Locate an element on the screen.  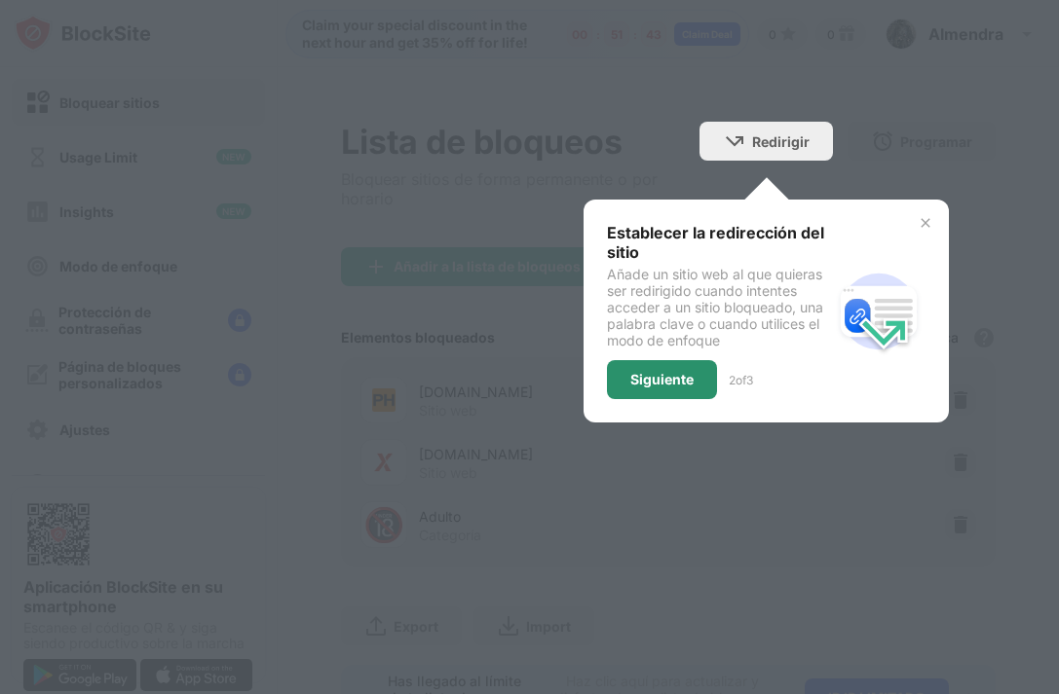
div: Establecer la redirección del sitio is located at coordinates (719, 242).